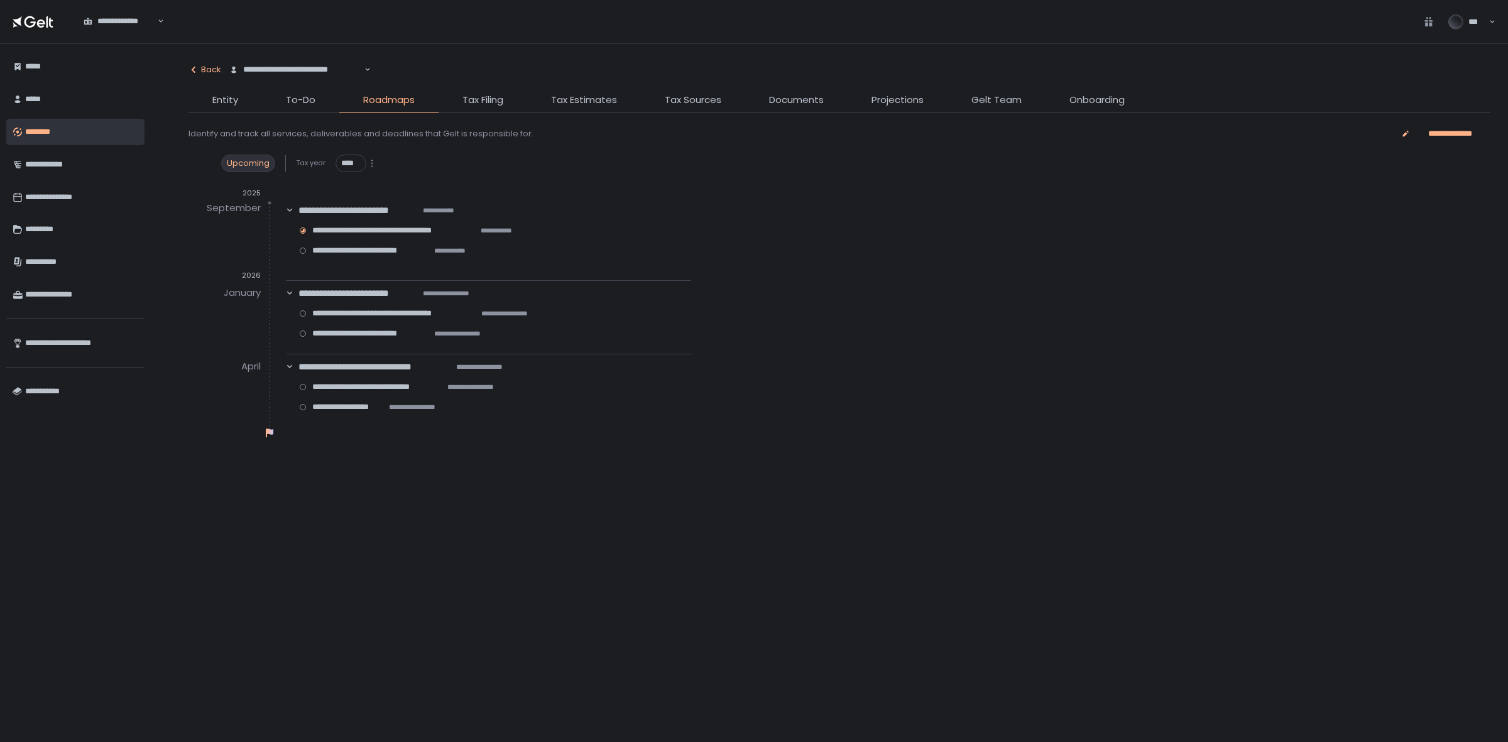 Image resolution: width=1508 pixels, height=742 pixels. What do you see at coordinates (248, 163) in the screenshot?
I see `div: Upcoming` at bounding box center [248, 163].